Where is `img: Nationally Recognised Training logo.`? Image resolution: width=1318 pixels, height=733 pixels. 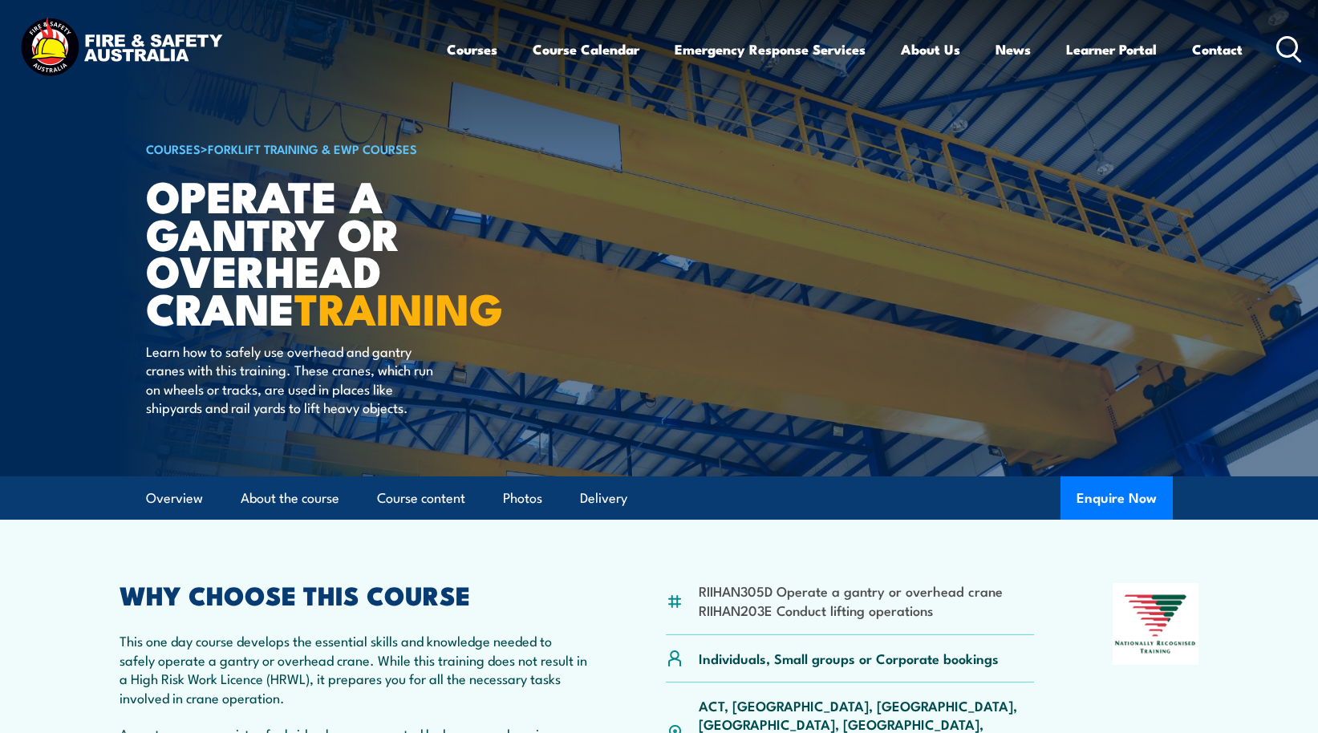 img: Nationally Recognised Training logo. is located at coordinates (1156, 624).